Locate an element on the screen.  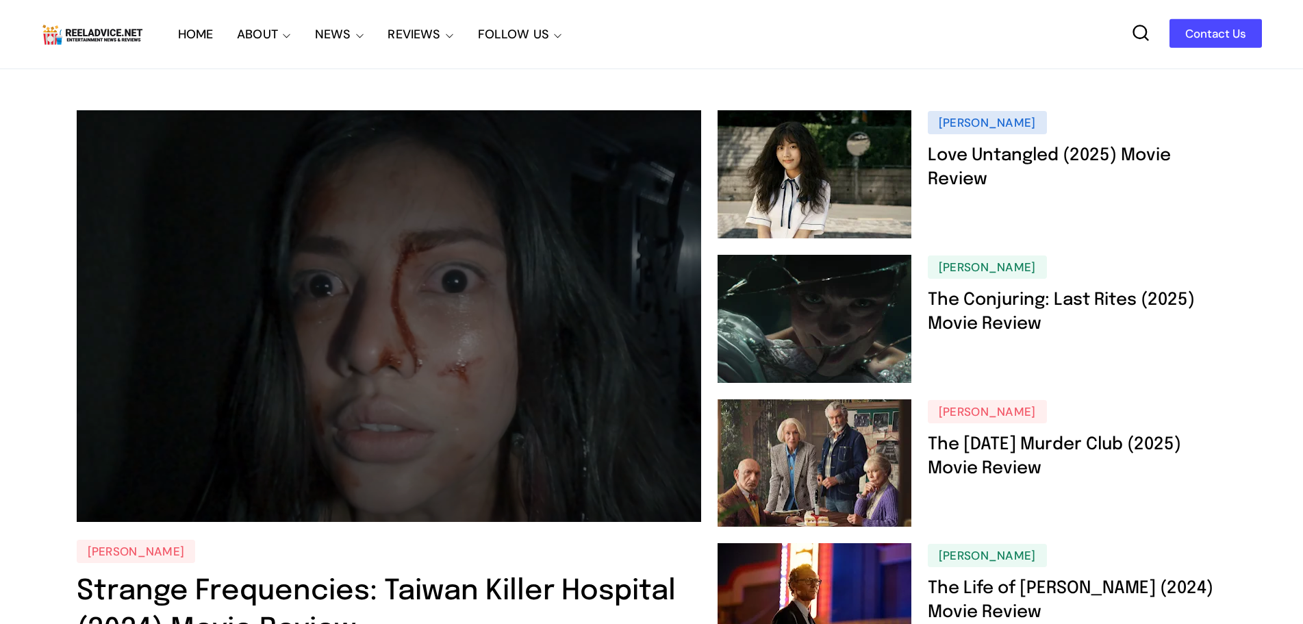
img: Reel Advice Movie Reviews is located at coordinates (92, 34).